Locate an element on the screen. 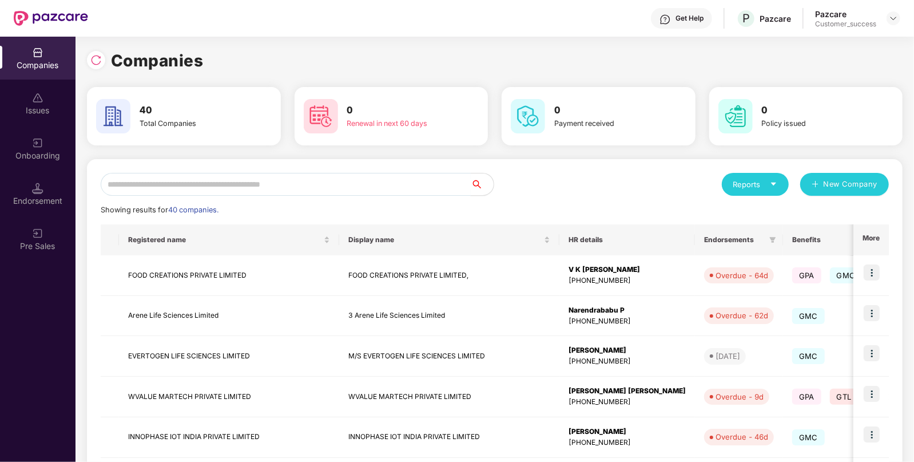  span: Display name is located at coordinates (445, 240).